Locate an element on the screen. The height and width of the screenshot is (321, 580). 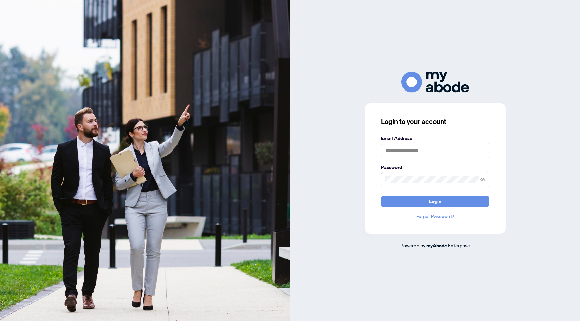
span: Enterprise is located at coordinates (459, 245).